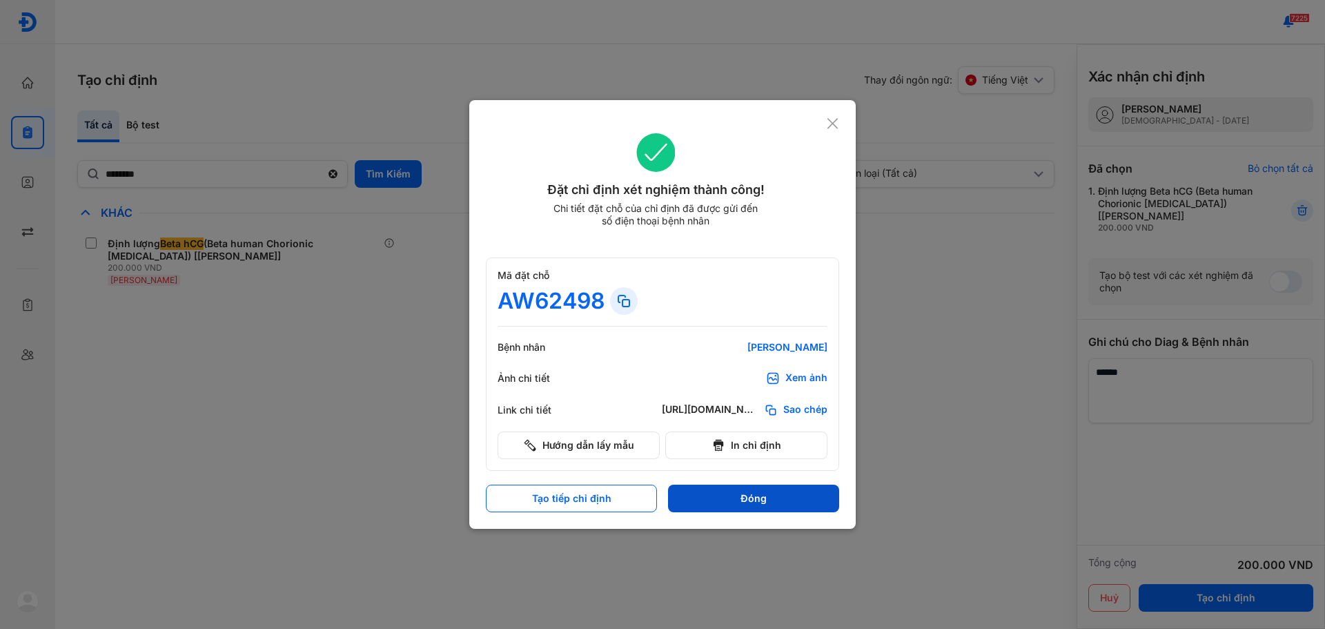  What do you see at coordinates (656, 190) in the screenshot?
I see `div: Đặt chỉ định xét nghiệm thành công!` at bounding box center [656, 190].